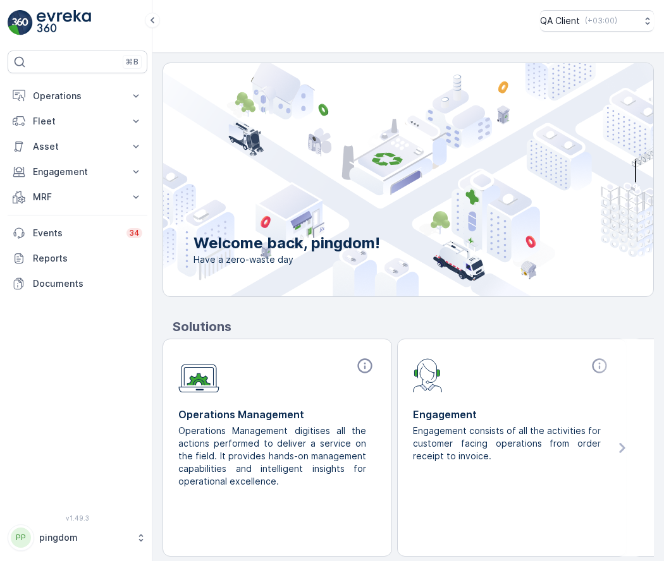  I want to click on p: ( +03:00 ), so click(600, 21).